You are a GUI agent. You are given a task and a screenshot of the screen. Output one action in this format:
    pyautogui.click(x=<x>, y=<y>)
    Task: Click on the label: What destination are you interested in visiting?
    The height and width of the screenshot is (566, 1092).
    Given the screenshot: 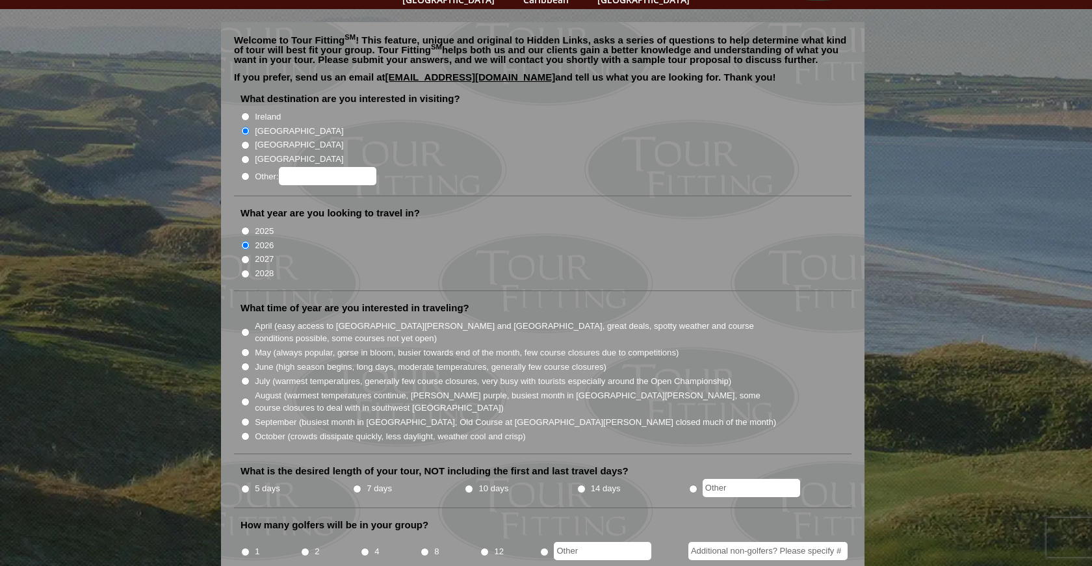 What is the action you would take?
    pyautogui.click(x=350, y=99)
    